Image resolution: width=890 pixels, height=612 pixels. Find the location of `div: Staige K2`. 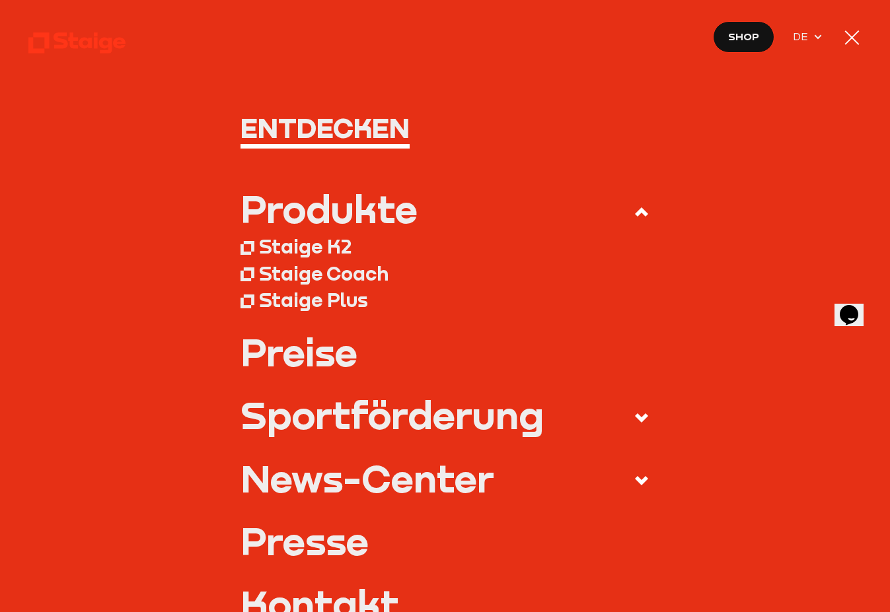

div: Staige K2 is located at coordinates (305, 247).